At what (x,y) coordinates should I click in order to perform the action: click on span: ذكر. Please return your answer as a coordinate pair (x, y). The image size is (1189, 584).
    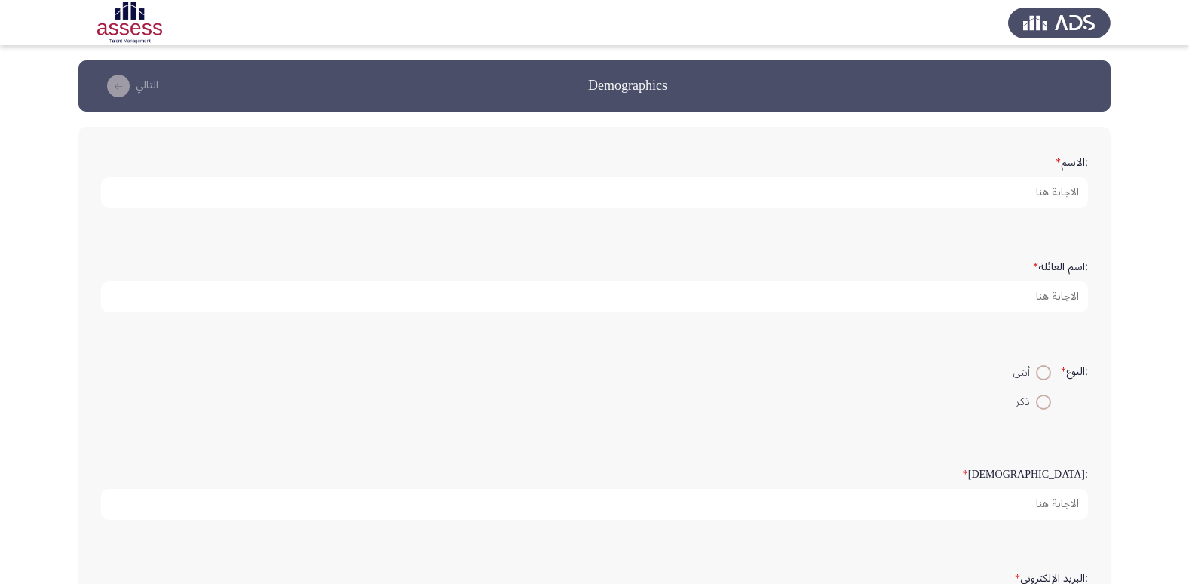
    Looking at the image, I should click on (1025, 402).